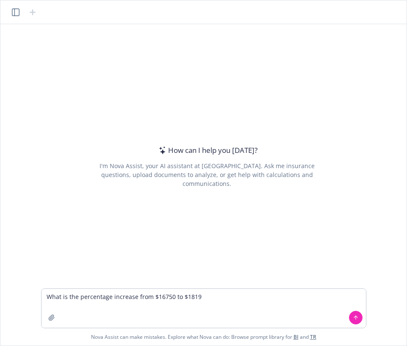  I want to click on a: TR, so click(313, 336).